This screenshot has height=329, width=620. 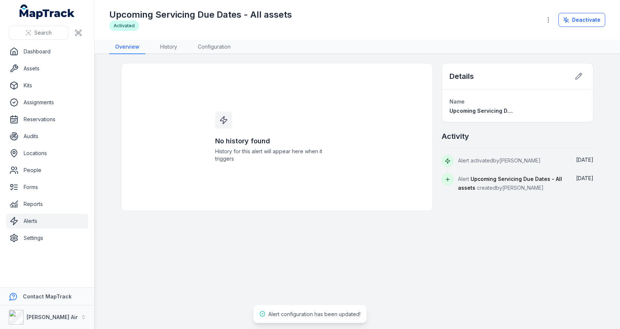 What do you see at coordinates (584, 178) in the screenshot?
I see `time: 18/08/2025, 10:56:57 am` at bounding box center [584, 178].